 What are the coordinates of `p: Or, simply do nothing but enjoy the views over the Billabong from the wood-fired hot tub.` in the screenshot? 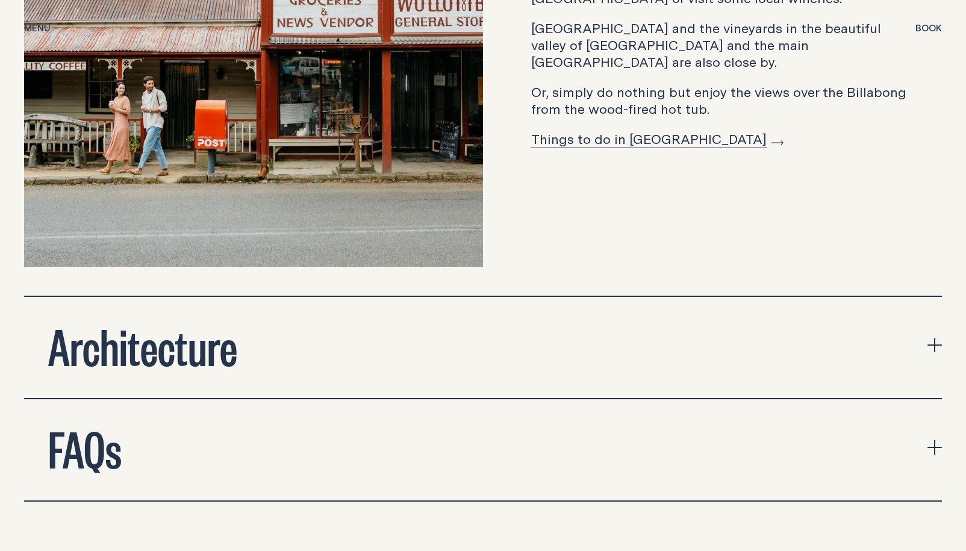 It's located at (725, 101).